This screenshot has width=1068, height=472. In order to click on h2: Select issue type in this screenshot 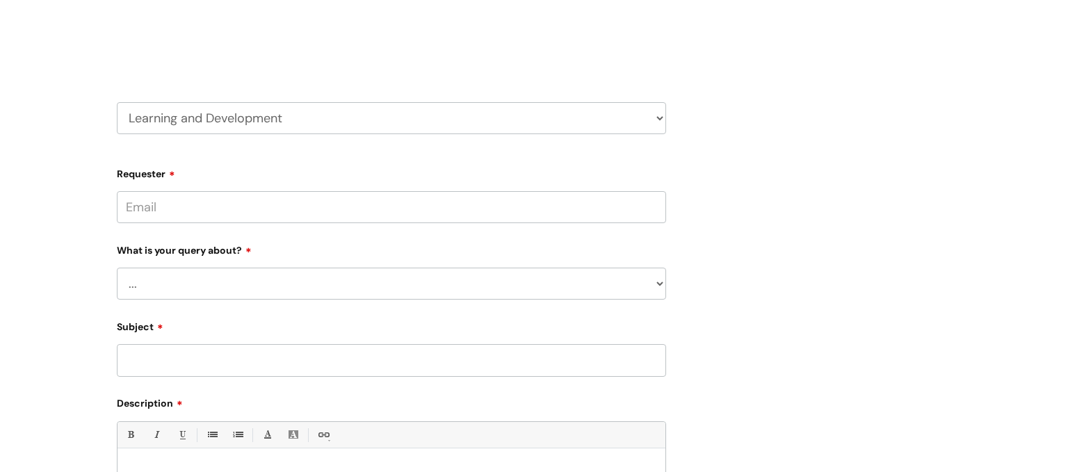, I will do `click(392, 44)`.